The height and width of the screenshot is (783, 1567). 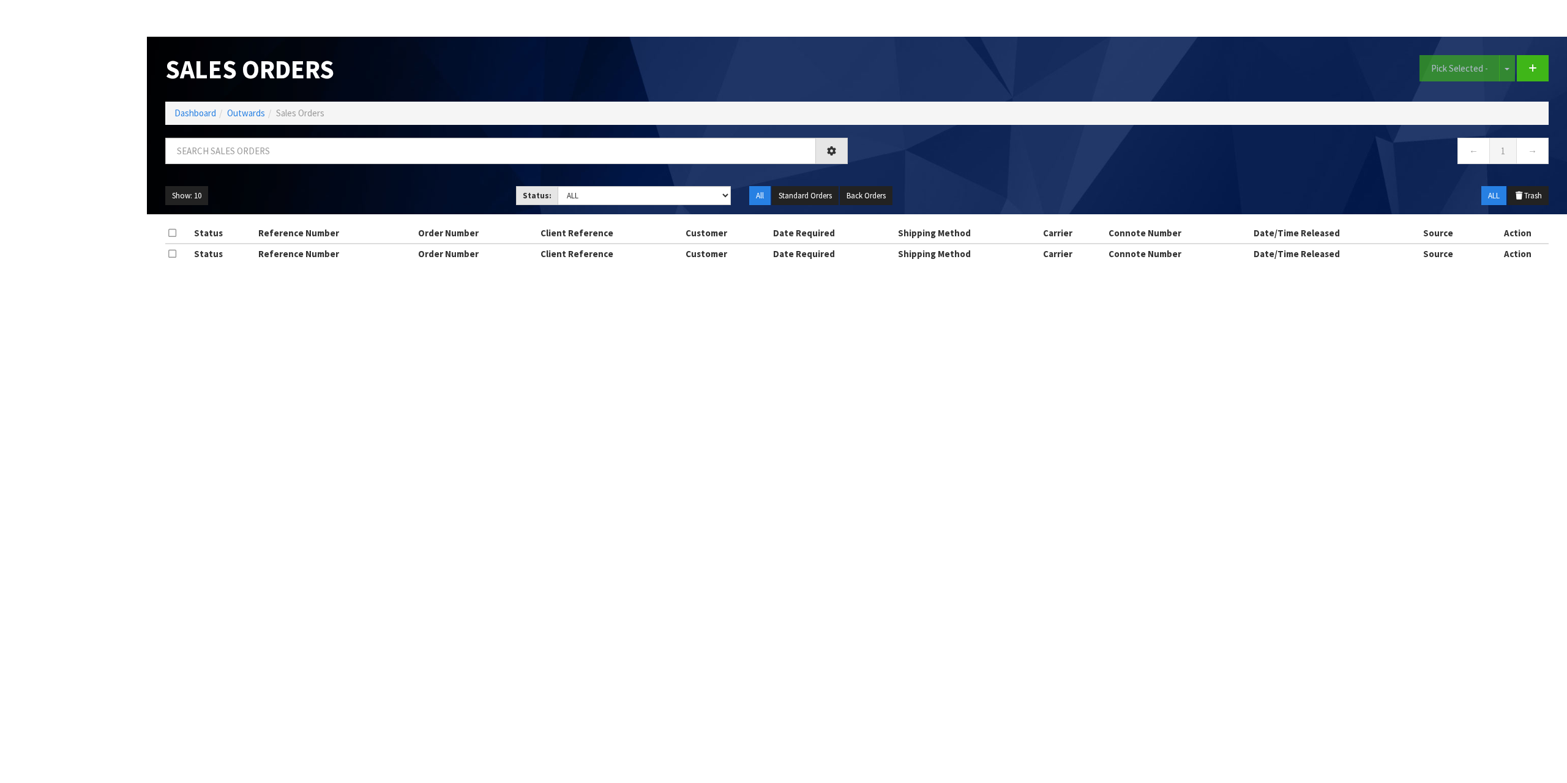 I want to click on a: 1, so click(x=1503, y=151).